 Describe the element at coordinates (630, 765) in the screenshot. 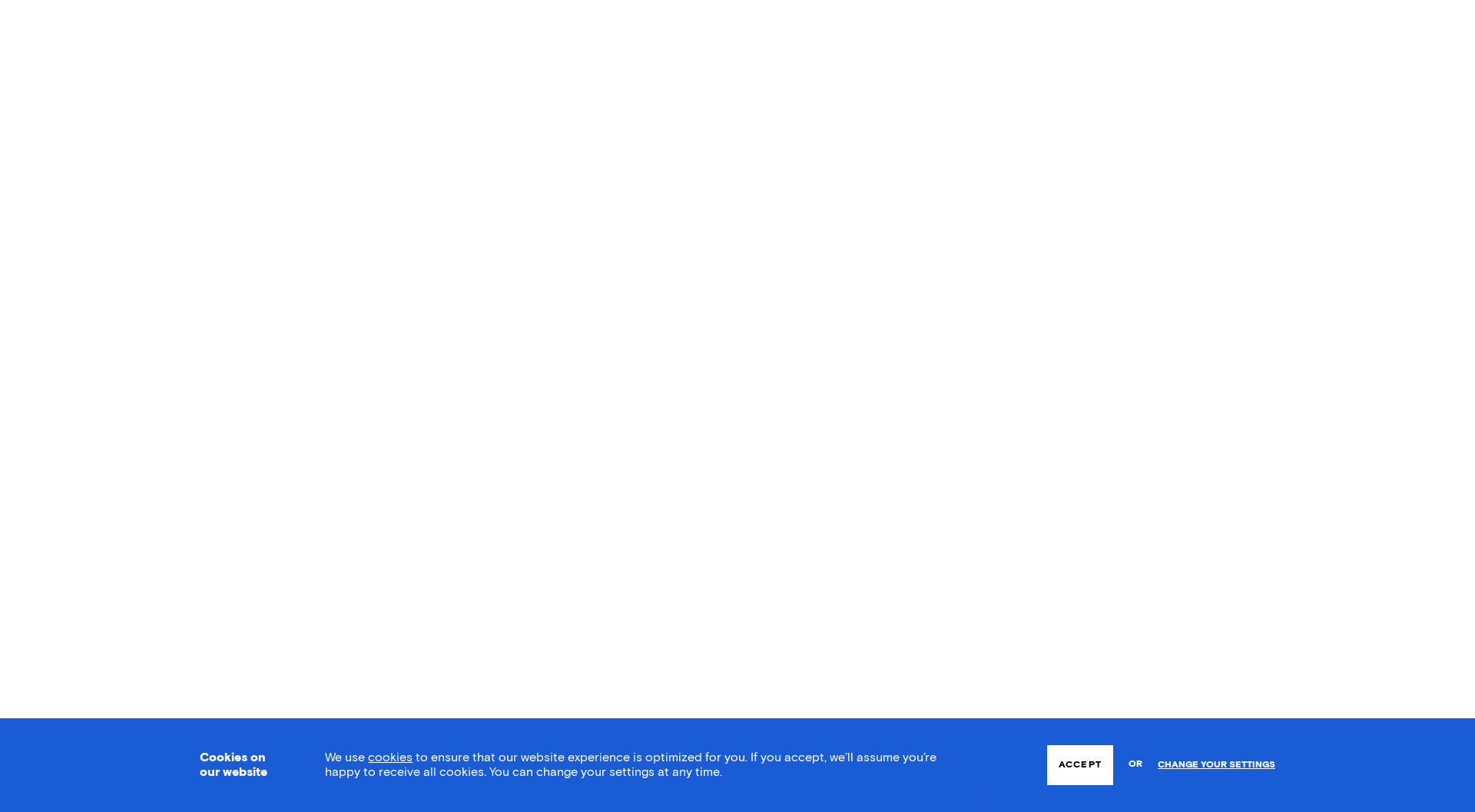

I see `span: We use to ensure that our website experience is optimized for you. If you accept, we’ll assume yo...` at that location.